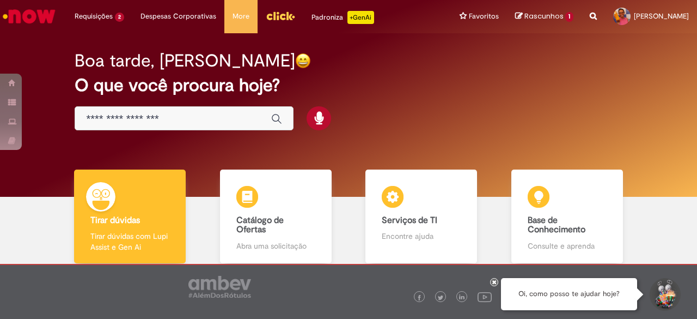 The height and width of the screenshot is (319, 697). I want to click on img: click_logo_yellow_360x200.png, so click(281, 16).